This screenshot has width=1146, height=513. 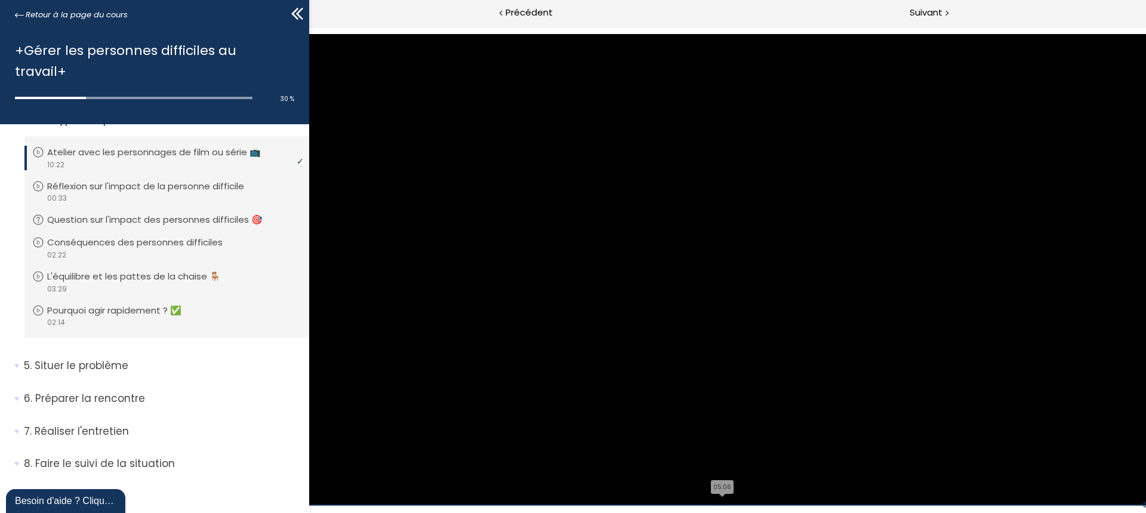 I want to click on p: Réaliser l'entretien, so click(x=162, y=431).